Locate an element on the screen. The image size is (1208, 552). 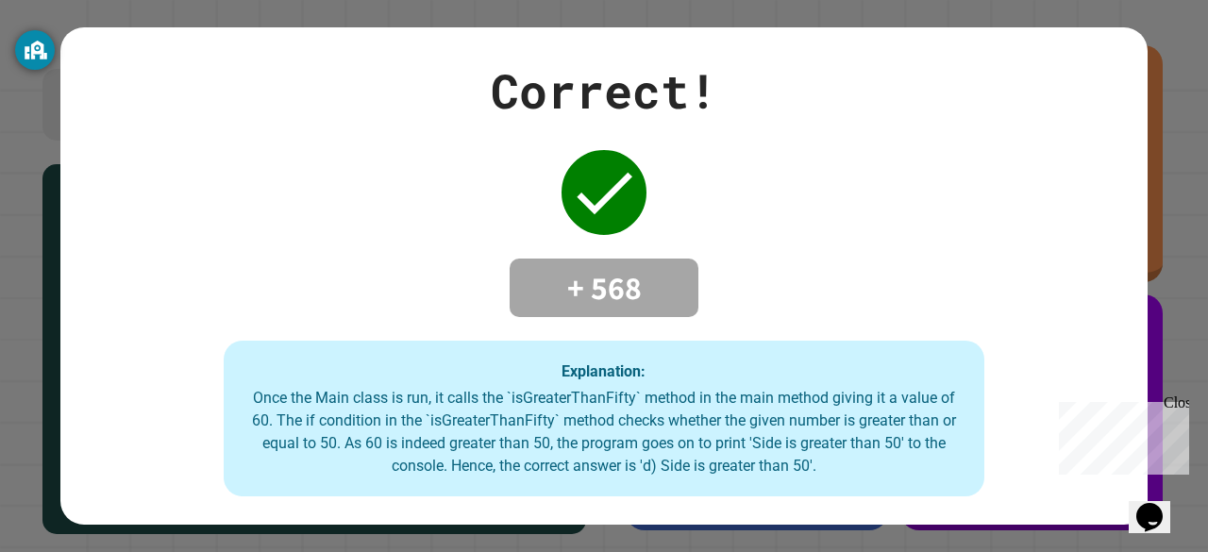
div: Chat with us now!Close is located at coordinates (69, 63).